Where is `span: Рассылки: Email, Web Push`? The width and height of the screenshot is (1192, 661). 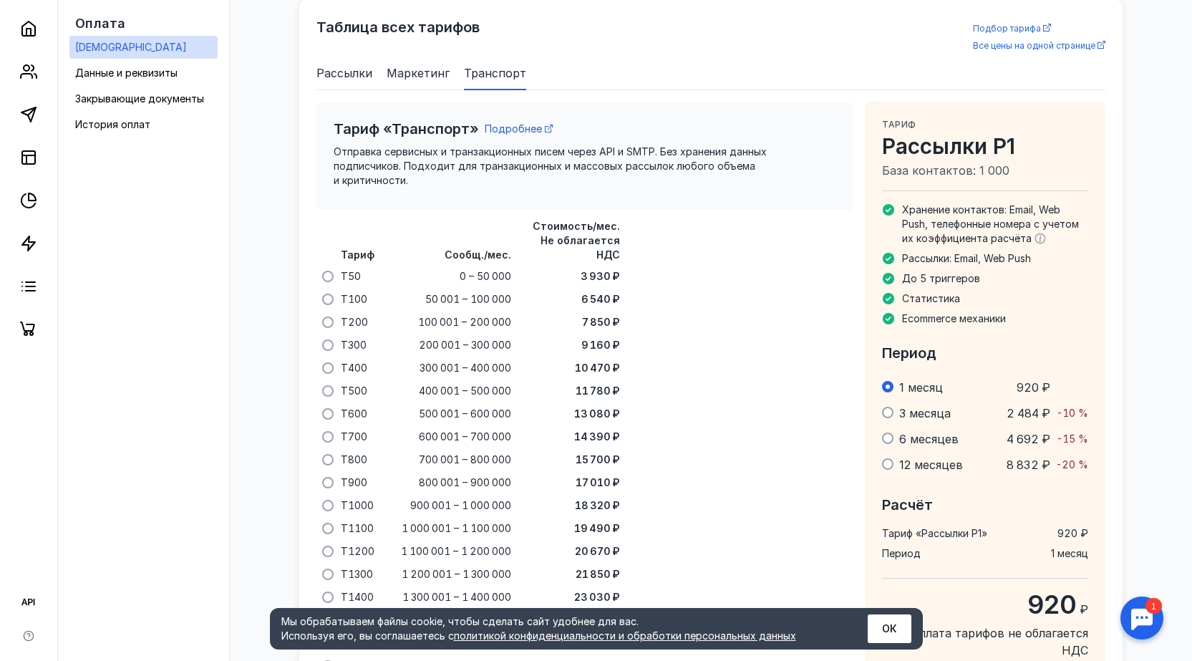 span: Рассылки: Email, Web Push is located at coordinates (966, 258).